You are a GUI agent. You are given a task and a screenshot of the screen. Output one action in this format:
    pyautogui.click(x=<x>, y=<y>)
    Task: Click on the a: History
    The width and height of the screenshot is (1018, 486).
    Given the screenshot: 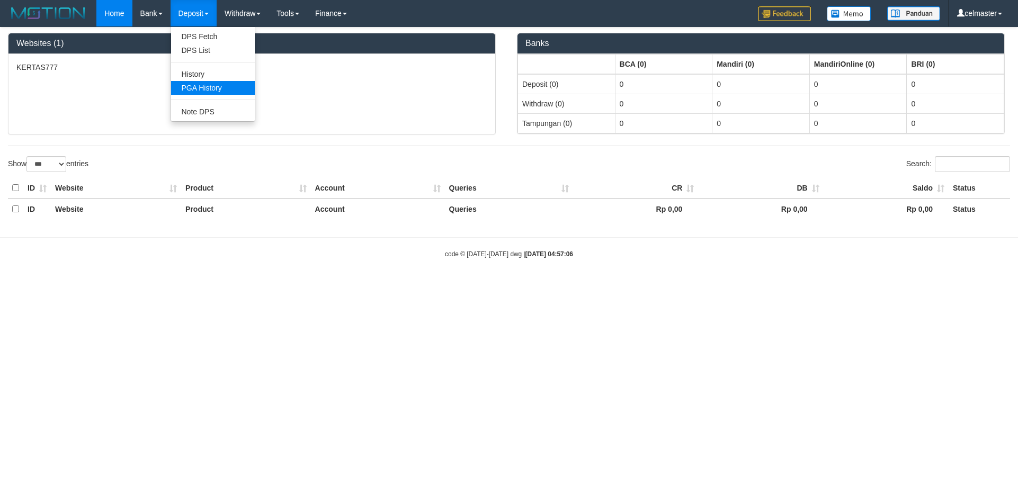 What is the action you would take?
    pyautogui.click(x=213, y=74)
    